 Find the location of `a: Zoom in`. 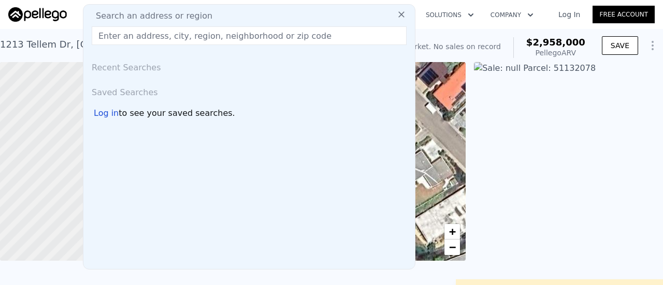

a: Zoom in is located at coordinates (452, 232).